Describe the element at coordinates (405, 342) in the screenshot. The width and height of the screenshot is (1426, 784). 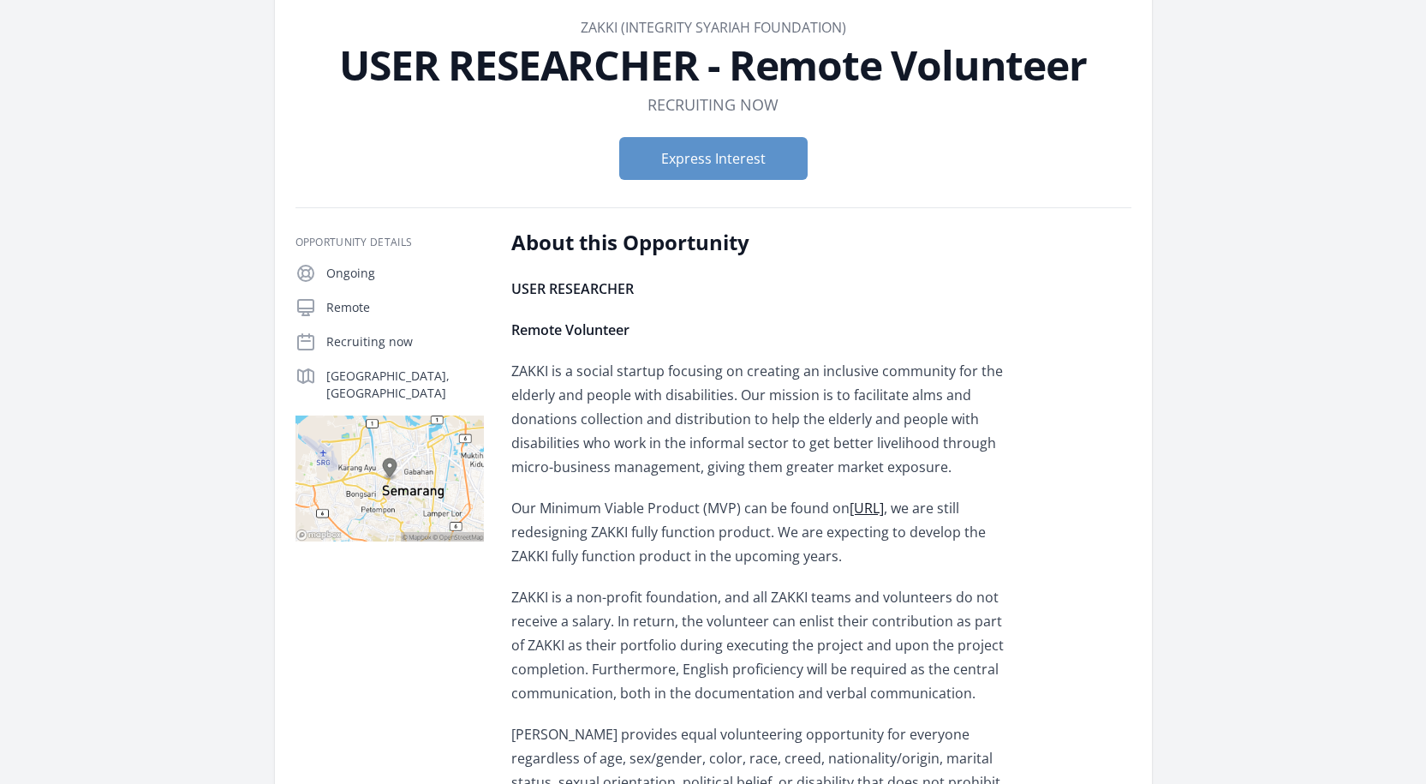
I see `p: Recruiting now` at that location.